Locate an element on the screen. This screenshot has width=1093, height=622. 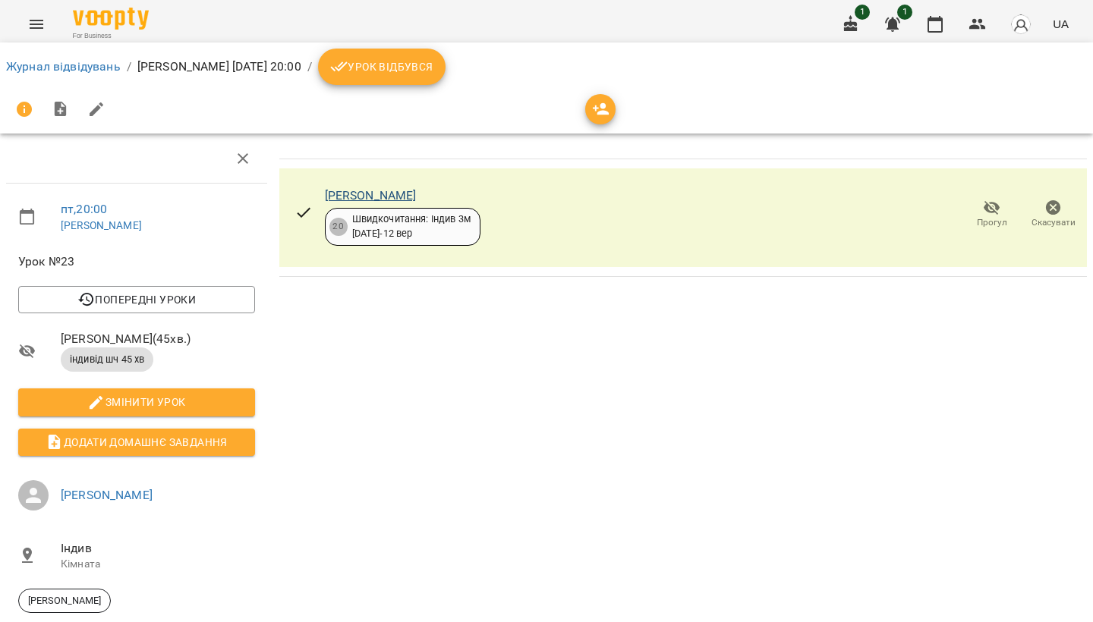
a: пт , 20:00 is located at coordinates (83, 209).